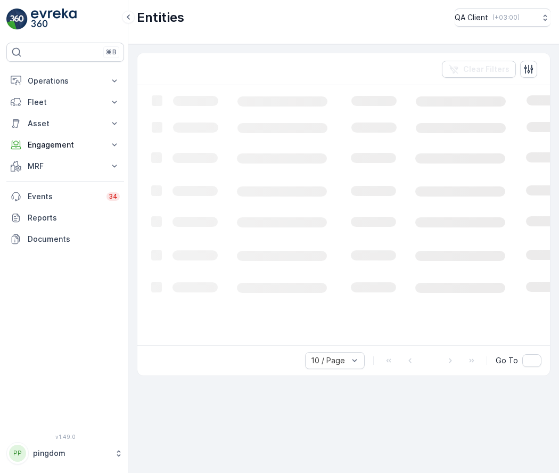 The width and height of the screenshot is (559, 473). I want to click on button: QA Client(+03:00), so click(503, 18).